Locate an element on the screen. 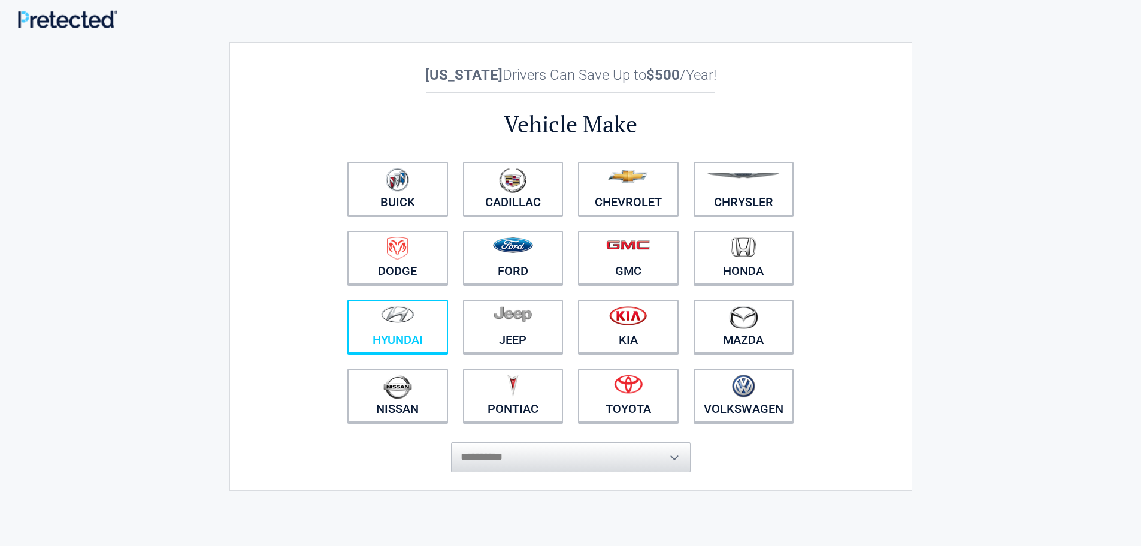 This screenshot has width=1141, height=546. a: Honda is located at coordinates (744, 258).